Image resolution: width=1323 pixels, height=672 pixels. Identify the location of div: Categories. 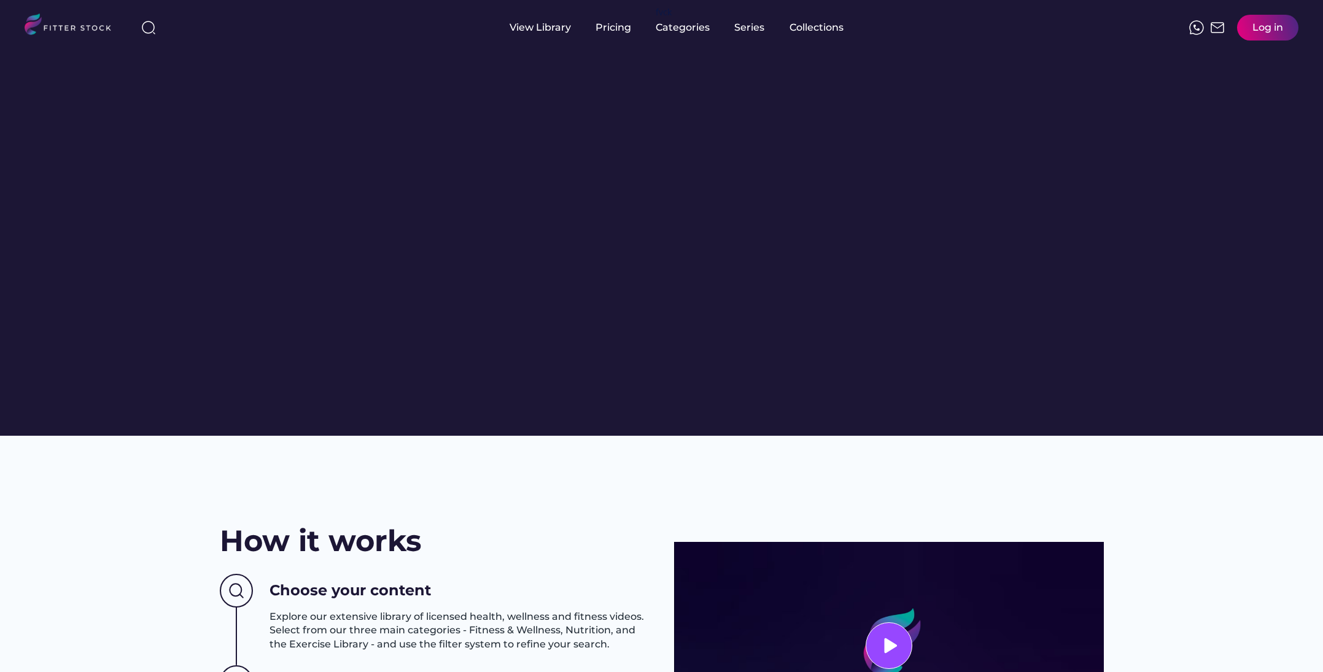
(683, 28).